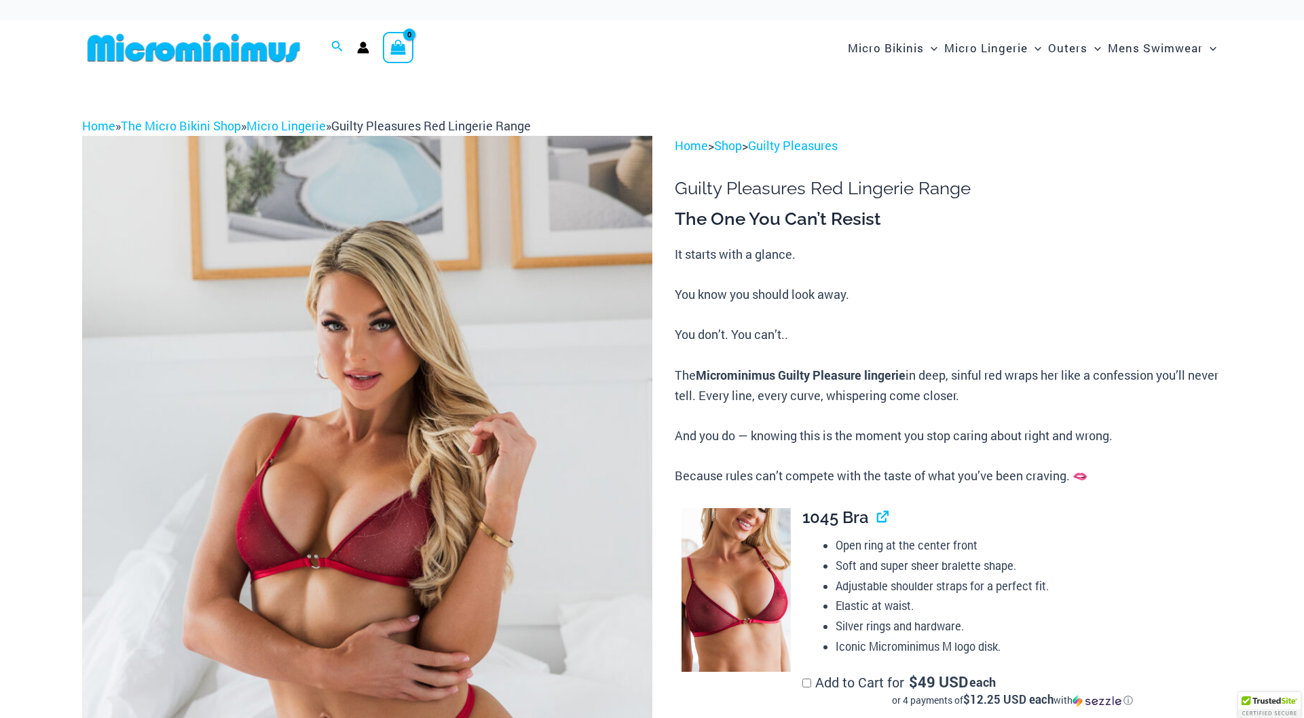 This screenshot has width=1304, height=718. What do you see at coordinates (728, 145) in the screenshot?
I see `a: Shop` at bounding box center [728, 145].